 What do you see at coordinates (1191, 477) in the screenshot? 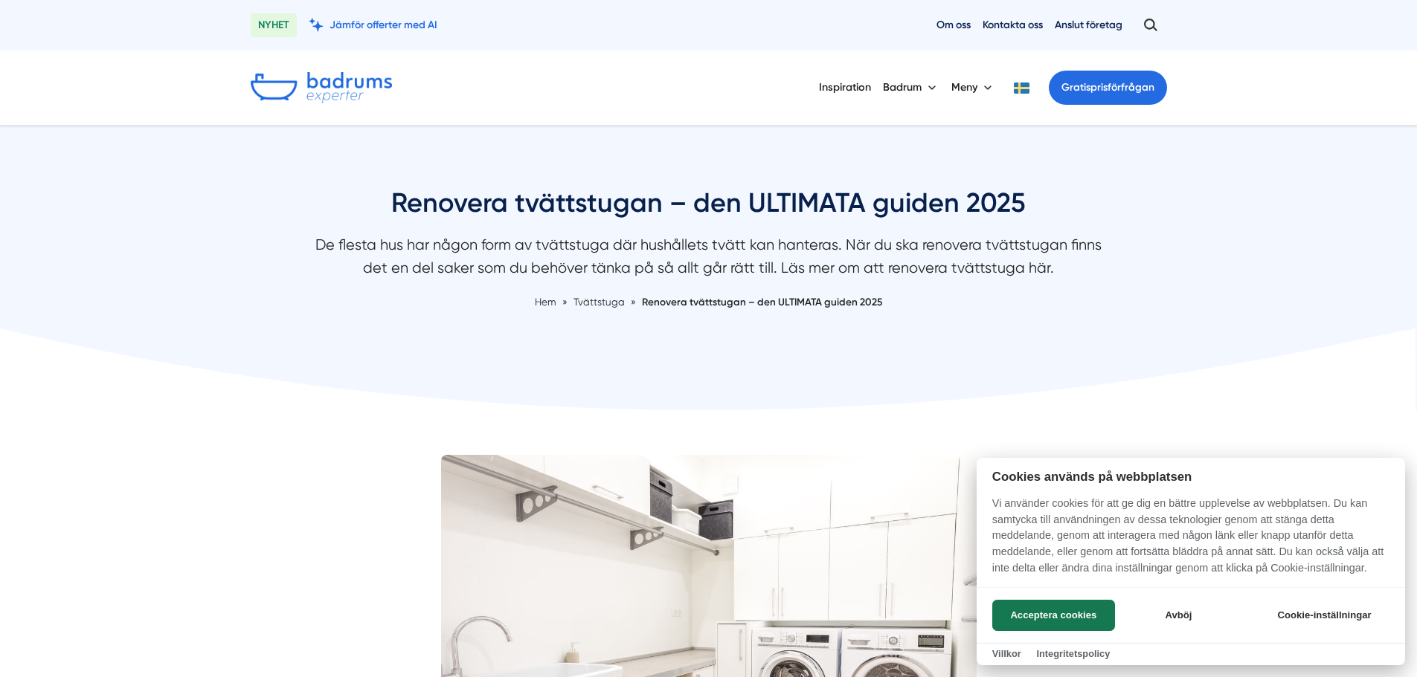
I see `h2: Cookies används på webbplatsen` at bounding box center [1191, 477].